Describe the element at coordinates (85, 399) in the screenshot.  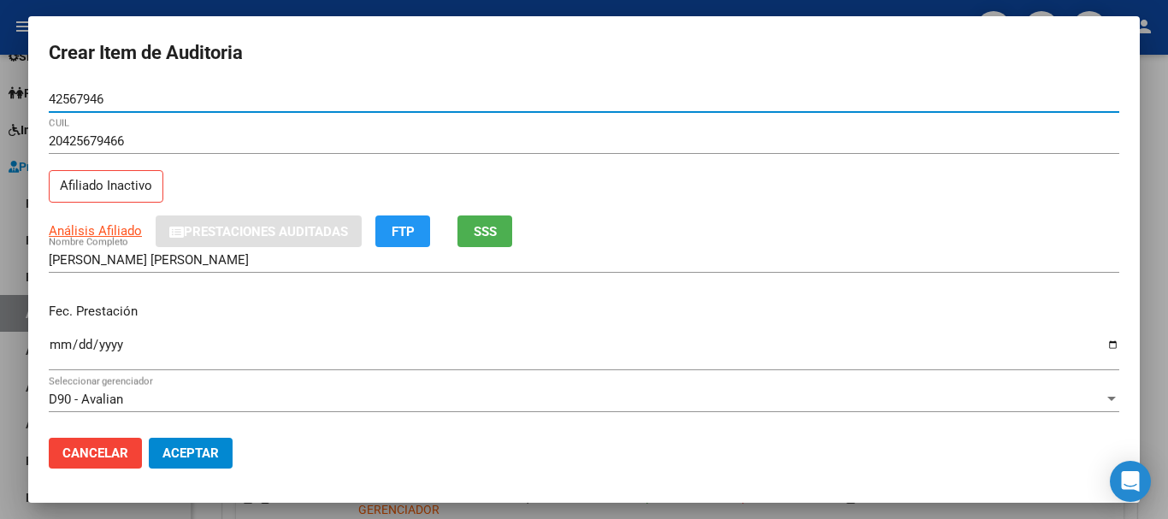
I see `span: D90 - Avalian` at that location.